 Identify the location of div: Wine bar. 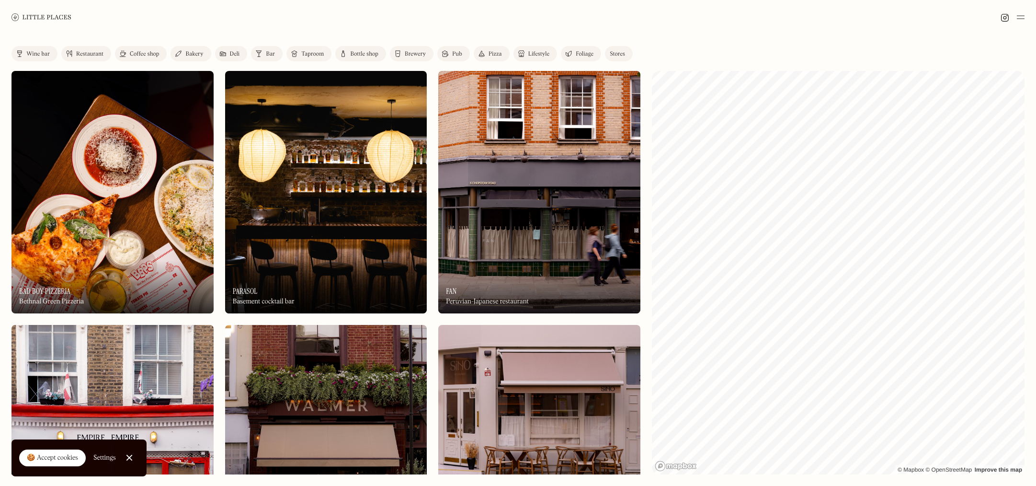
(38, 54).